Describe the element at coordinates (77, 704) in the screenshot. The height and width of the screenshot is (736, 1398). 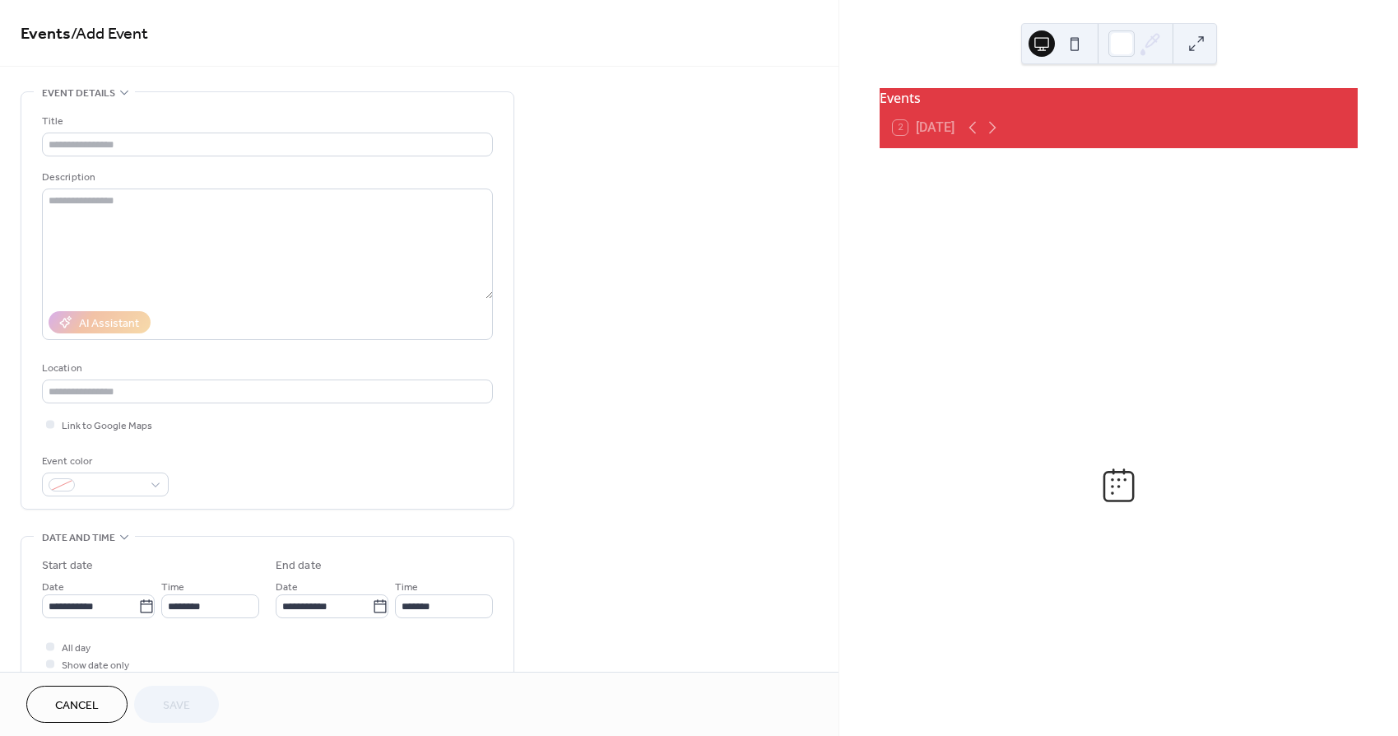
I see `button: Cancel` at that location.